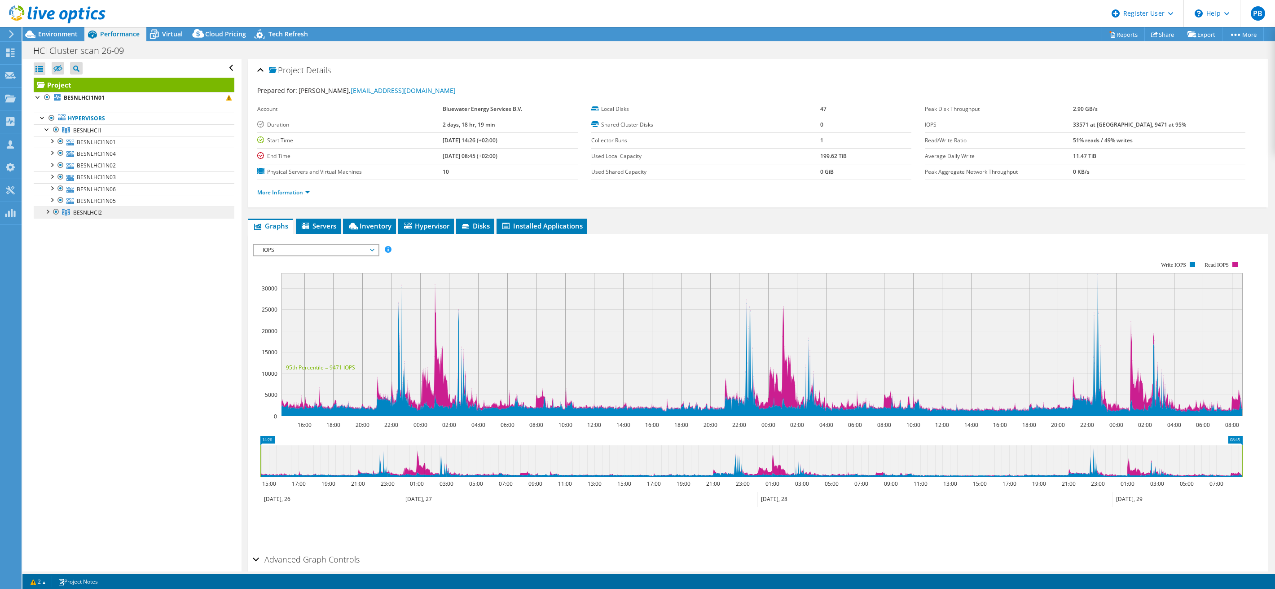 The image size is (1275, 589). I want to click on a: Project Notes, so click(78, 581).